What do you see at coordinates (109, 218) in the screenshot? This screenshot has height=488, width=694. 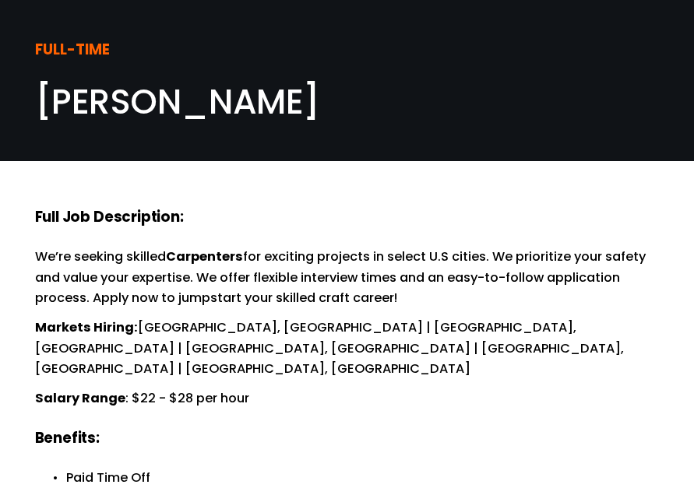 I see `strong: Full Job Description:` at bounding box center [109, 218].